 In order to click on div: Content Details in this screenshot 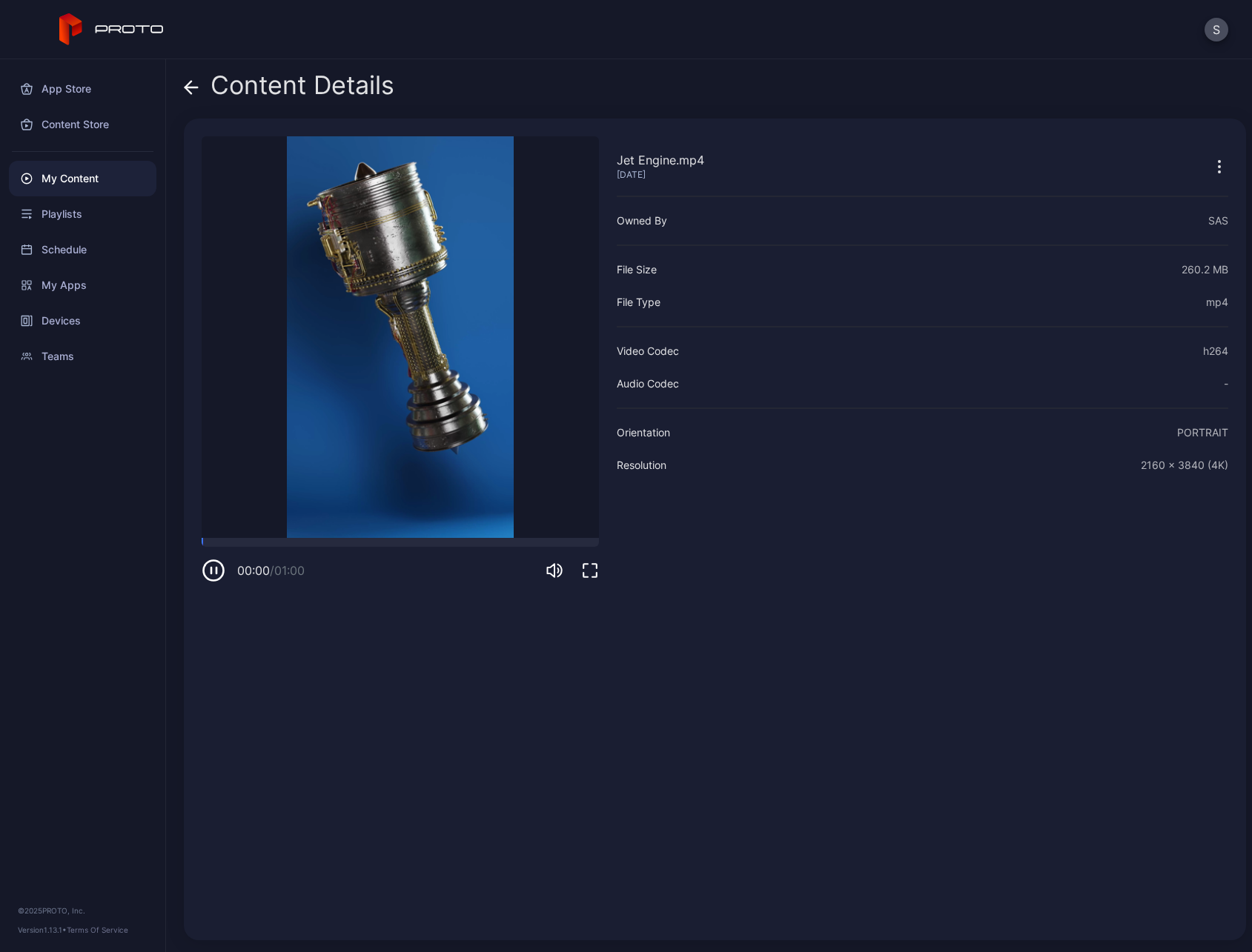, I will do `click(289, 89)`.